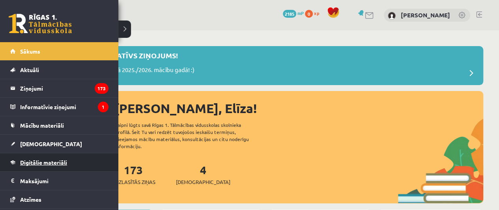  What do you see at coordinates (43, 163) in the screenshot?
I see `span: Digitālie materiāli` at bounding box center [43, 163].